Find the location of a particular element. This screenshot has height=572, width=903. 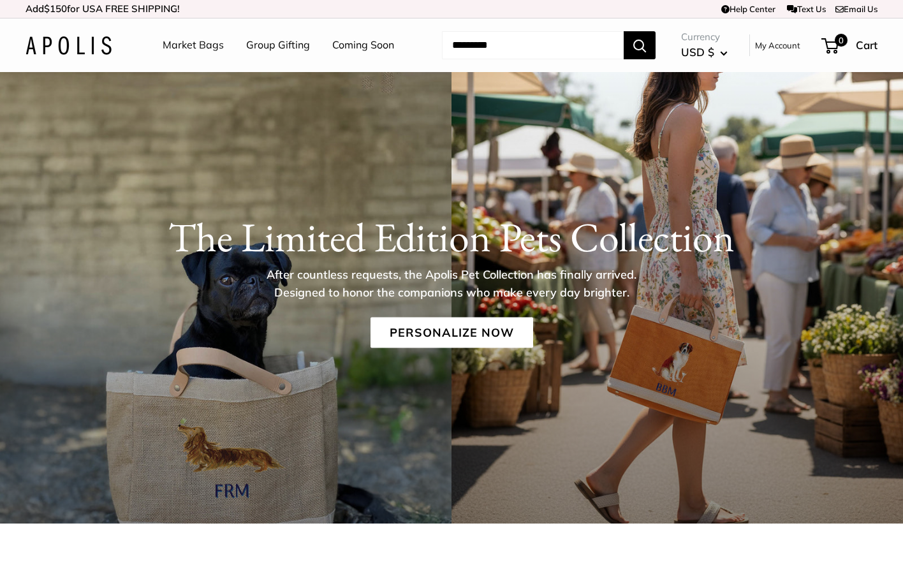

a: Email Us is located at coordinates (857, 9).